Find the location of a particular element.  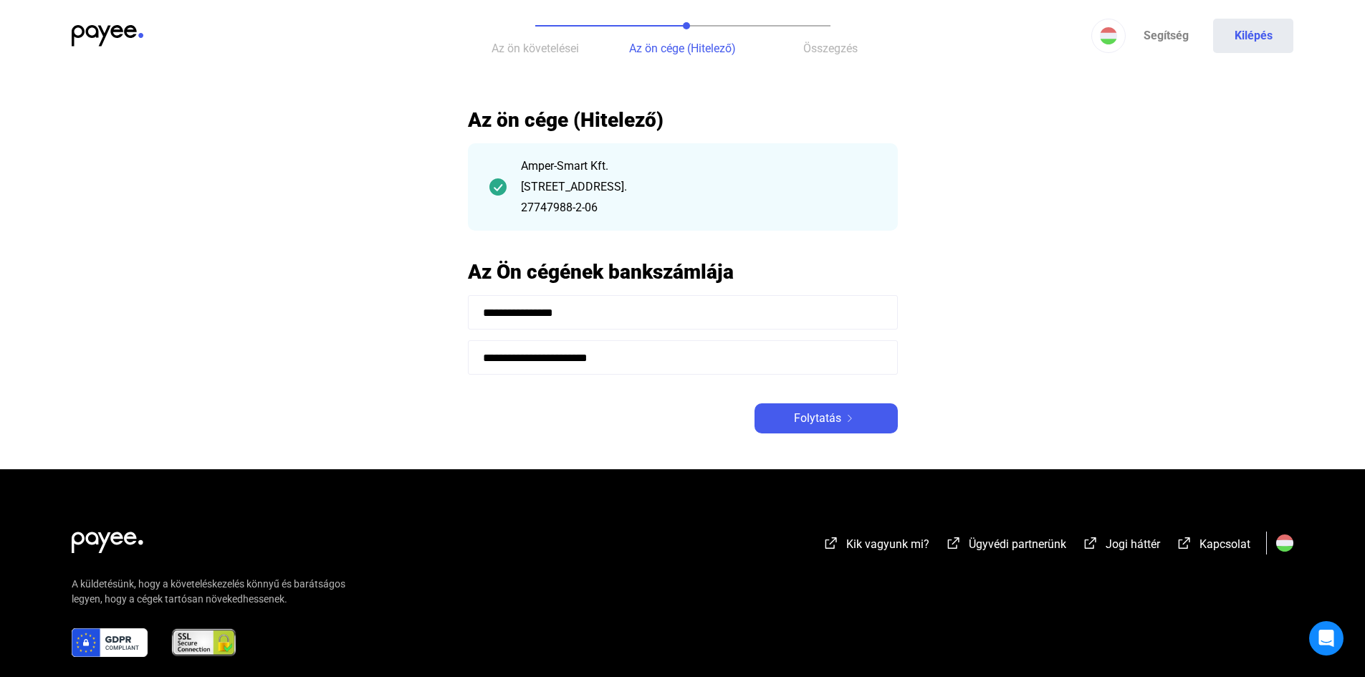

span: Az ön követelései is located at coordinates (535, 48).